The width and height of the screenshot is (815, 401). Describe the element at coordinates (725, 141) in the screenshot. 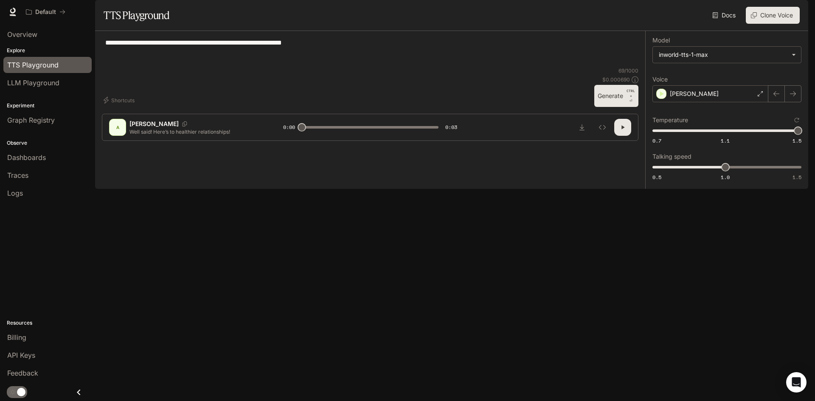

I see `span: 1.1` at that location.